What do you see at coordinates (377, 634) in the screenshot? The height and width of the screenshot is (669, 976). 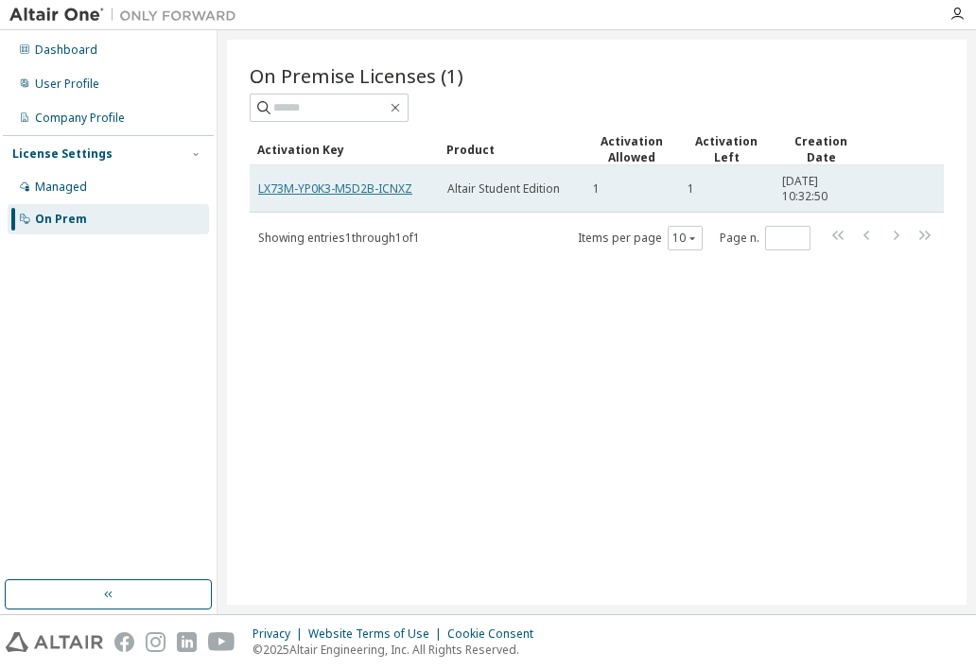 I see `div: Website Terms of Use` at bounding box center [377, 634].